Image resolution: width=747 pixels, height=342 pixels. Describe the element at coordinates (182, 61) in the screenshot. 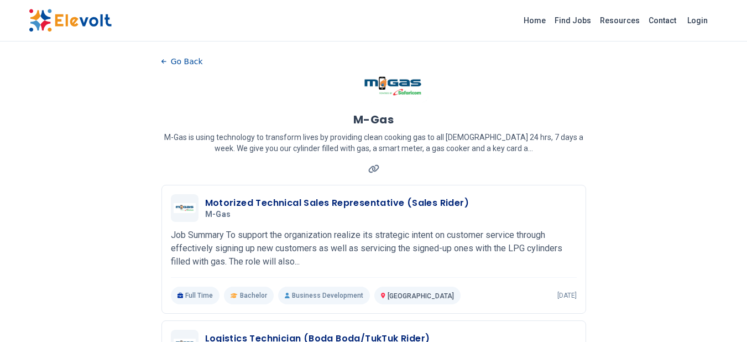

I see `button: Go Back` at that location.